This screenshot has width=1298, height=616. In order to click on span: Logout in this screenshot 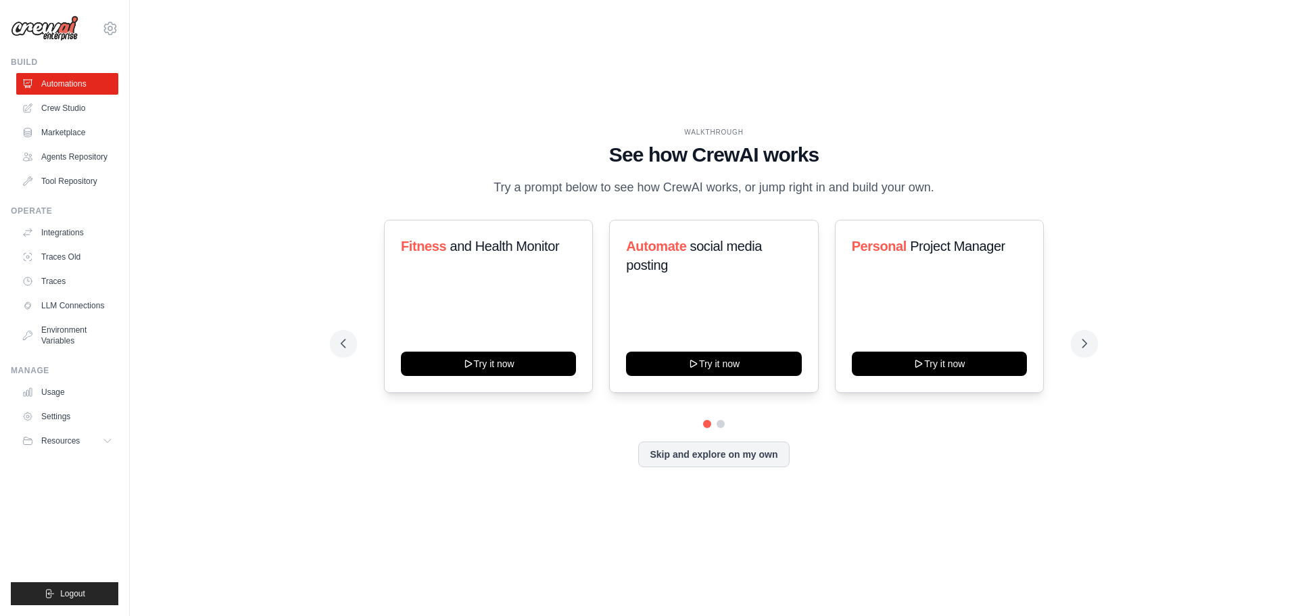, I will do `click(72, 594)`.